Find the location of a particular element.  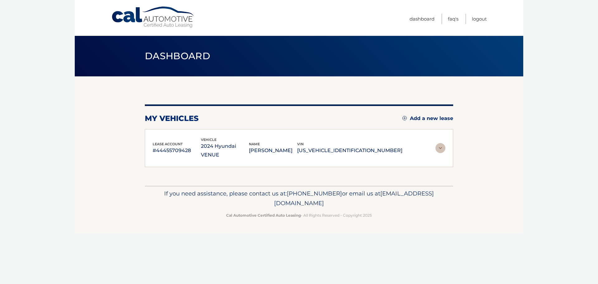

span: vin is located at coordinates (300, 144).